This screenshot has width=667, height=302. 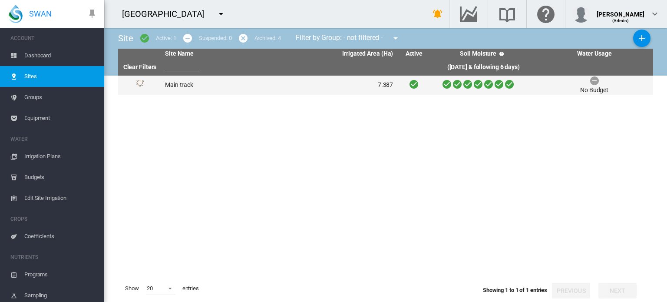 What do you see at coordinates (243, 38) in the screenshot?
I see `md-icon: icon-cancel` at bounding box center [243, 38].